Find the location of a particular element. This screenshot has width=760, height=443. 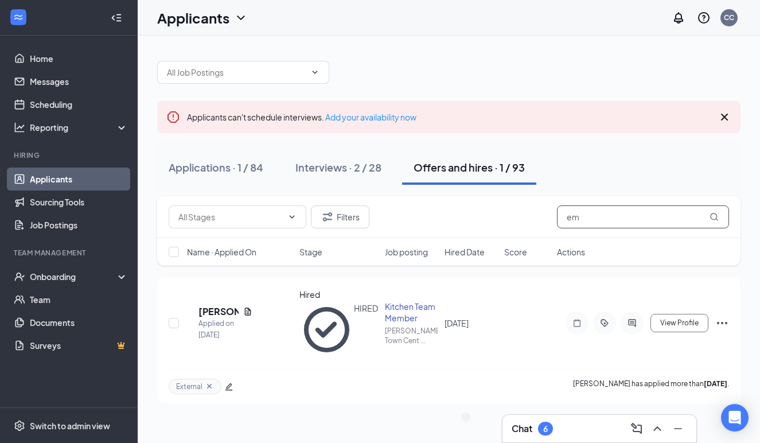

div: Switch to admin view is located at coordinates (70, 425).